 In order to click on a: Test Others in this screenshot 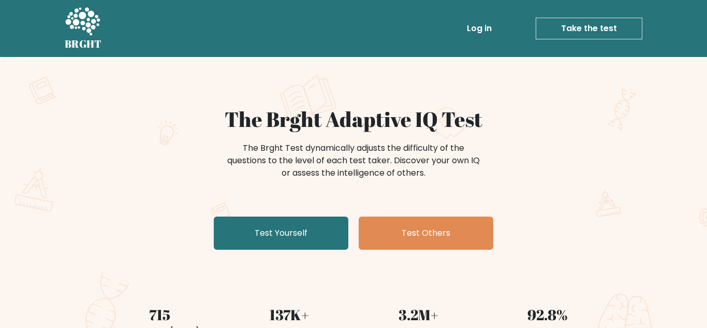, I will do `click(426, 233)`.